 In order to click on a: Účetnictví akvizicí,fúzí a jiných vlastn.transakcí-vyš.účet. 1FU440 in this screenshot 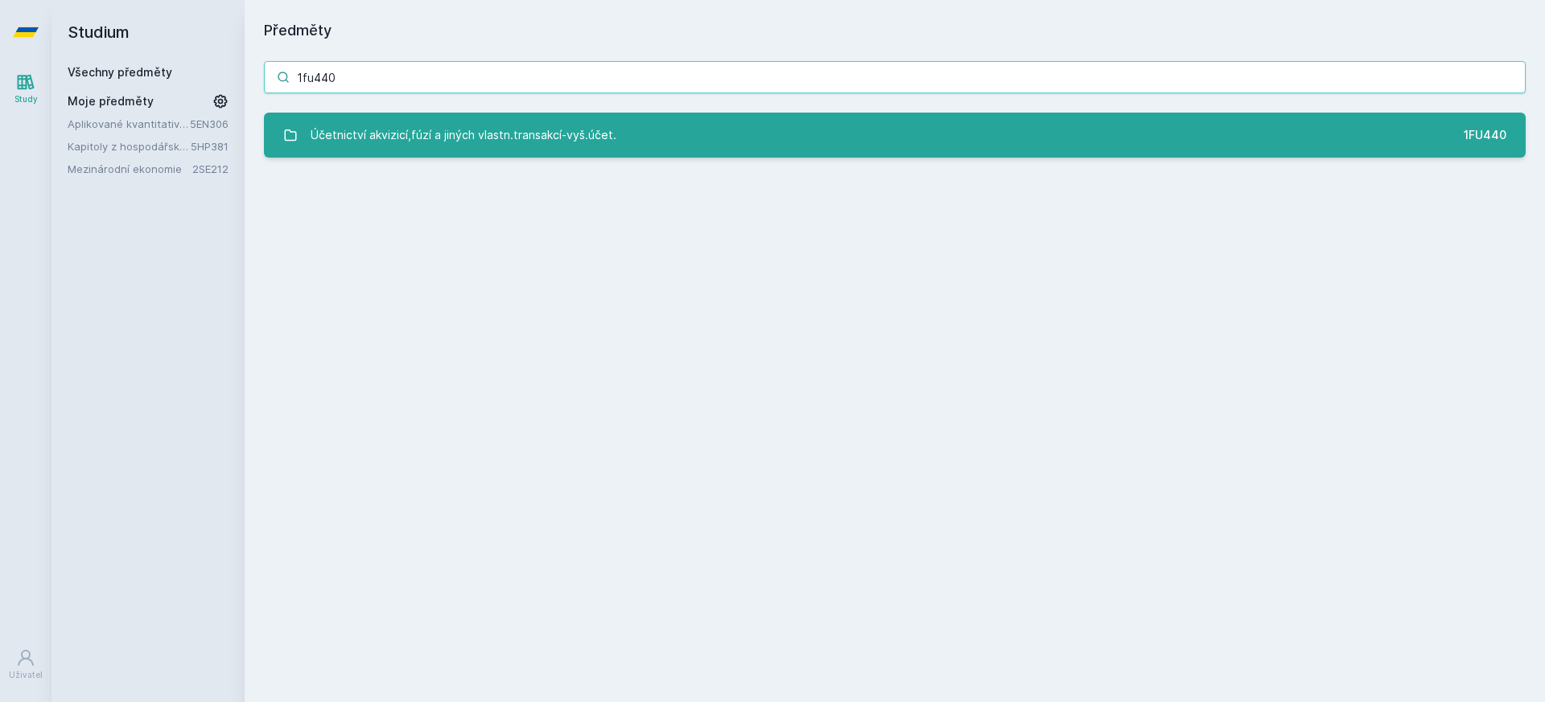, I will do `click(895, 135)`.